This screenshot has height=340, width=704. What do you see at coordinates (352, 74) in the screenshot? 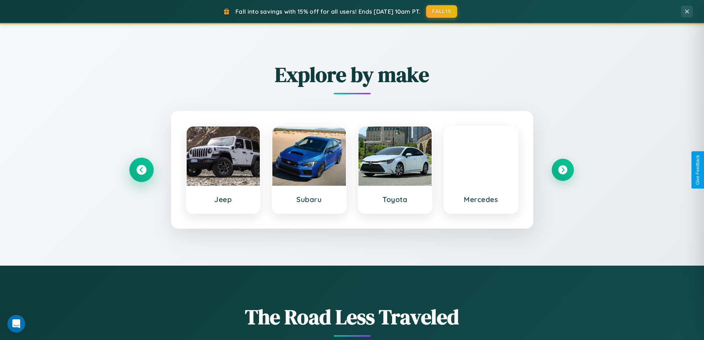
I see `h2: Explore by make` at bounding box center [352, 74].